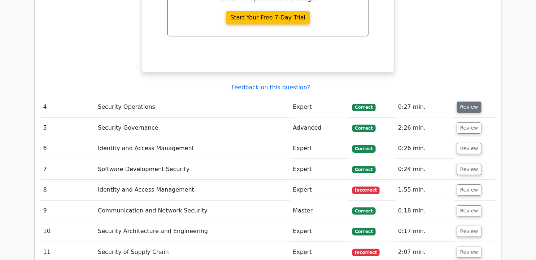 This screenshot has height=260, width=536. Describe the element at coordinates (192, 170) in the screenshot. I see `td: Software Development Security` at that location.